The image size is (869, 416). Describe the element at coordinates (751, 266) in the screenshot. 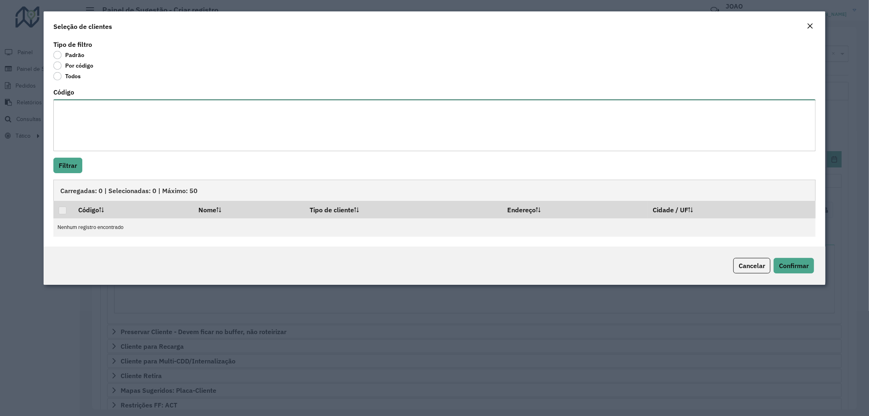

I see `span: Cancelar` at that location.